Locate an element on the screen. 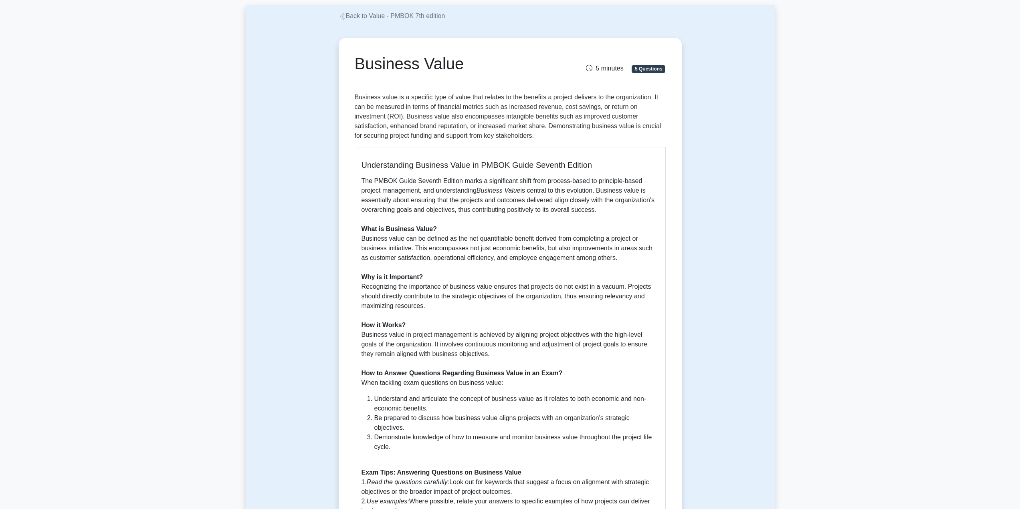  span: 5 minutes is located at coordinates (605, 68).